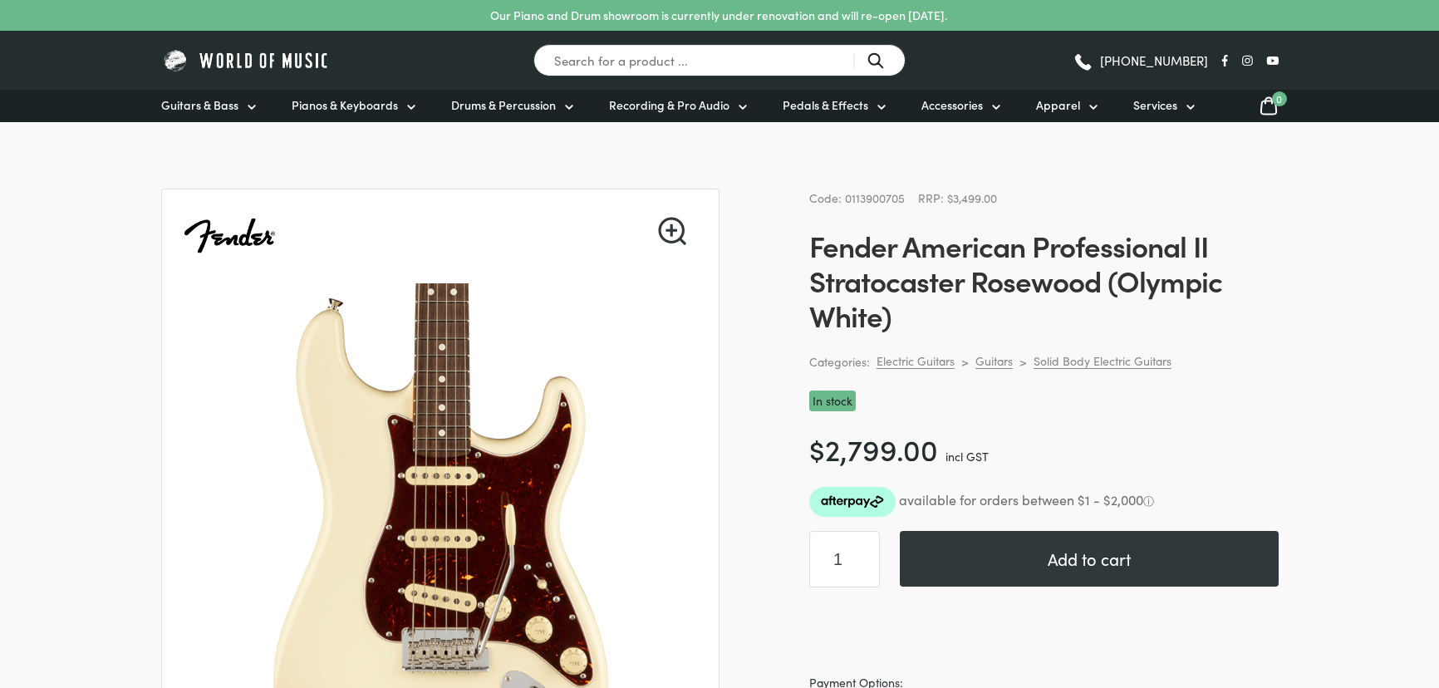  I want to click on h1: Fender American Professional II Stratocaster Rosewood (Olympic White), so click(1043, 280).